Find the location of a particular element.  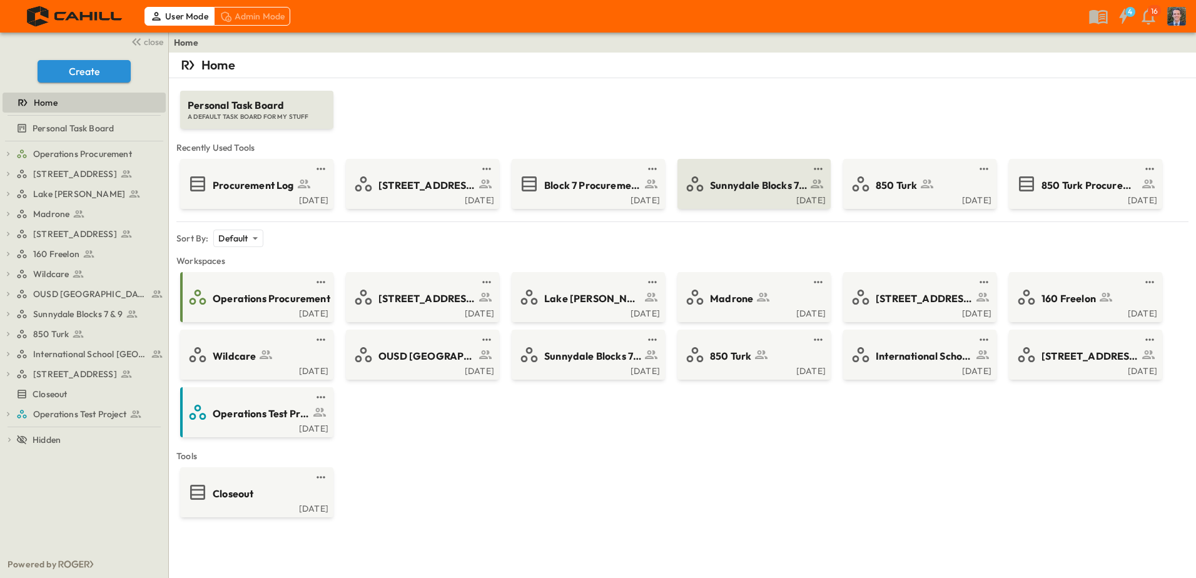

a: Personal Task Board is located at coordinates (83, 128).